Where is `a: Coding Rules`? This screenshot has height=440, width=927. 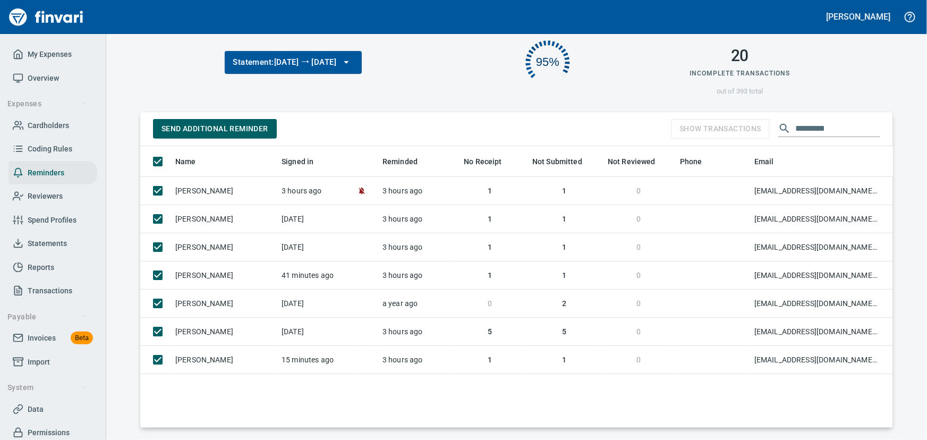
a: Coding Rules is located at coordinates (53, 149).